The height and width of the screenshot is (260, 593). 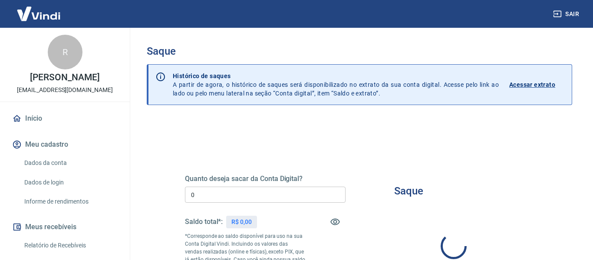 I want to click on a: Relatório de Recebíveis, so click(x=70, y=245).